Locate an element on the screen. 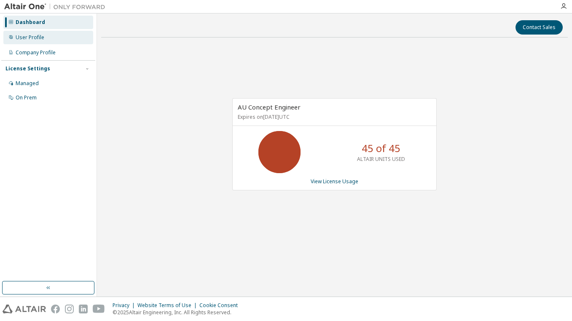 This screenshot has height=321, width=572. img: instagram.svg is located at coordinates (69, 309).